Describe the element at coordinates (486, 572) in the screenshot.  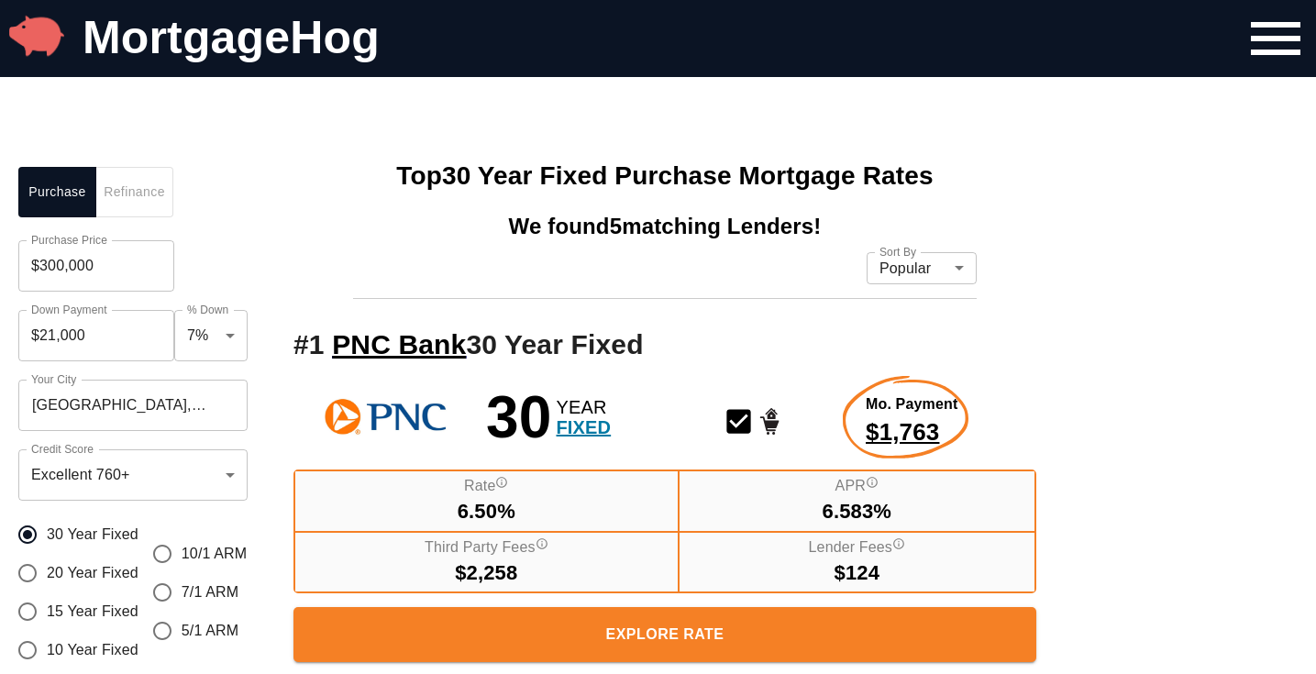
I see `span: $2,258` at that location.